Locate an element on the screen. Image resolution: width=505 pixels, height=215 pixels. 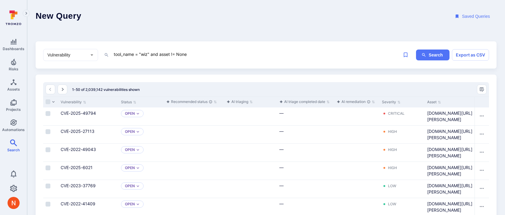
div: Neeren Patki is located at coordinates (14, 203).